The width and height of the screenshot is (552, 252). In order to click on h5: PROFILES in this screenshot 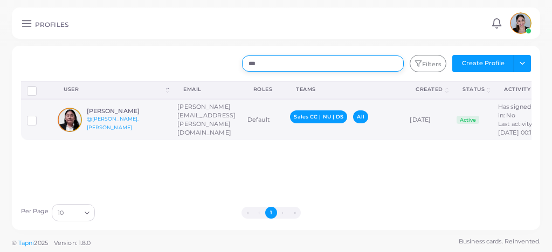, I will do `click(52, 25)`.